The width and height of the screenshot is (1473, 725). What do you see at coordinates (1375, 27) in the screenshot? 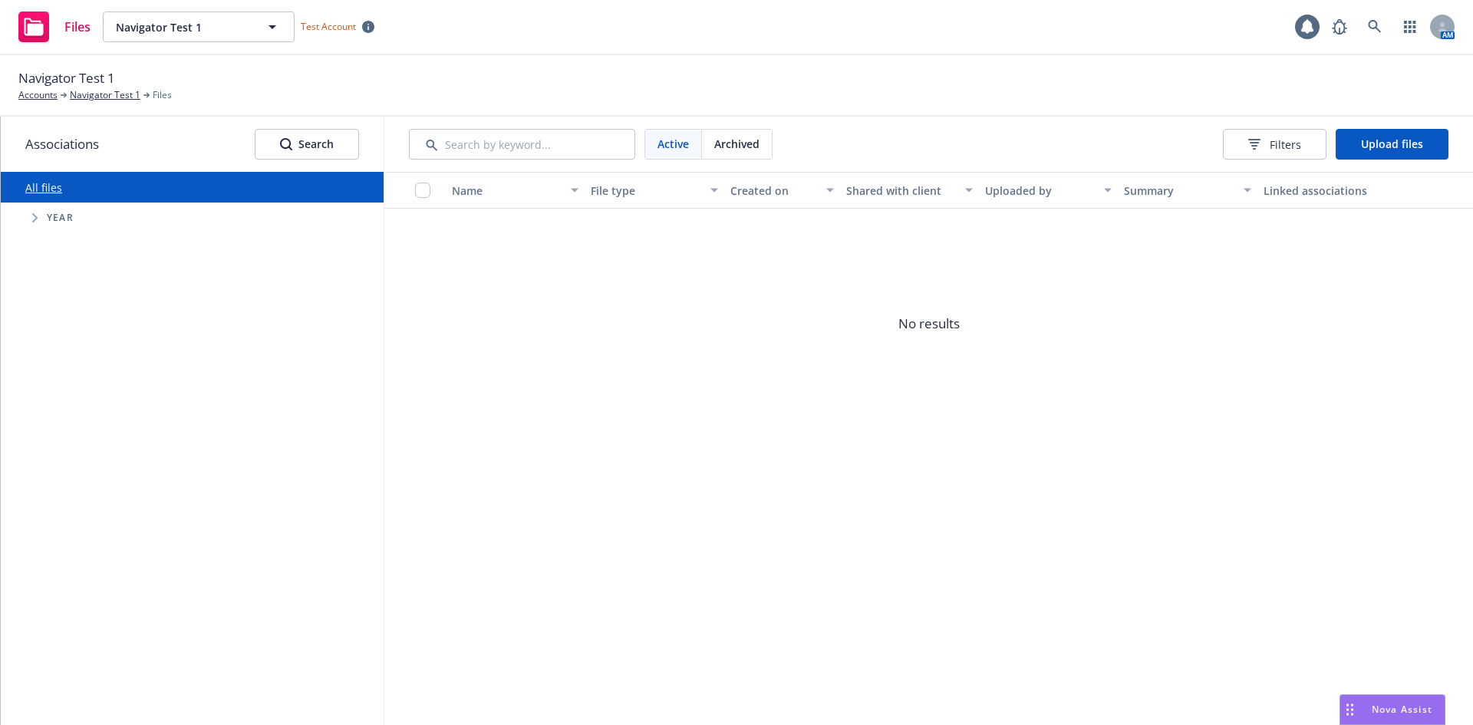
I see `a: Search` at bounding box center [1375, 27].